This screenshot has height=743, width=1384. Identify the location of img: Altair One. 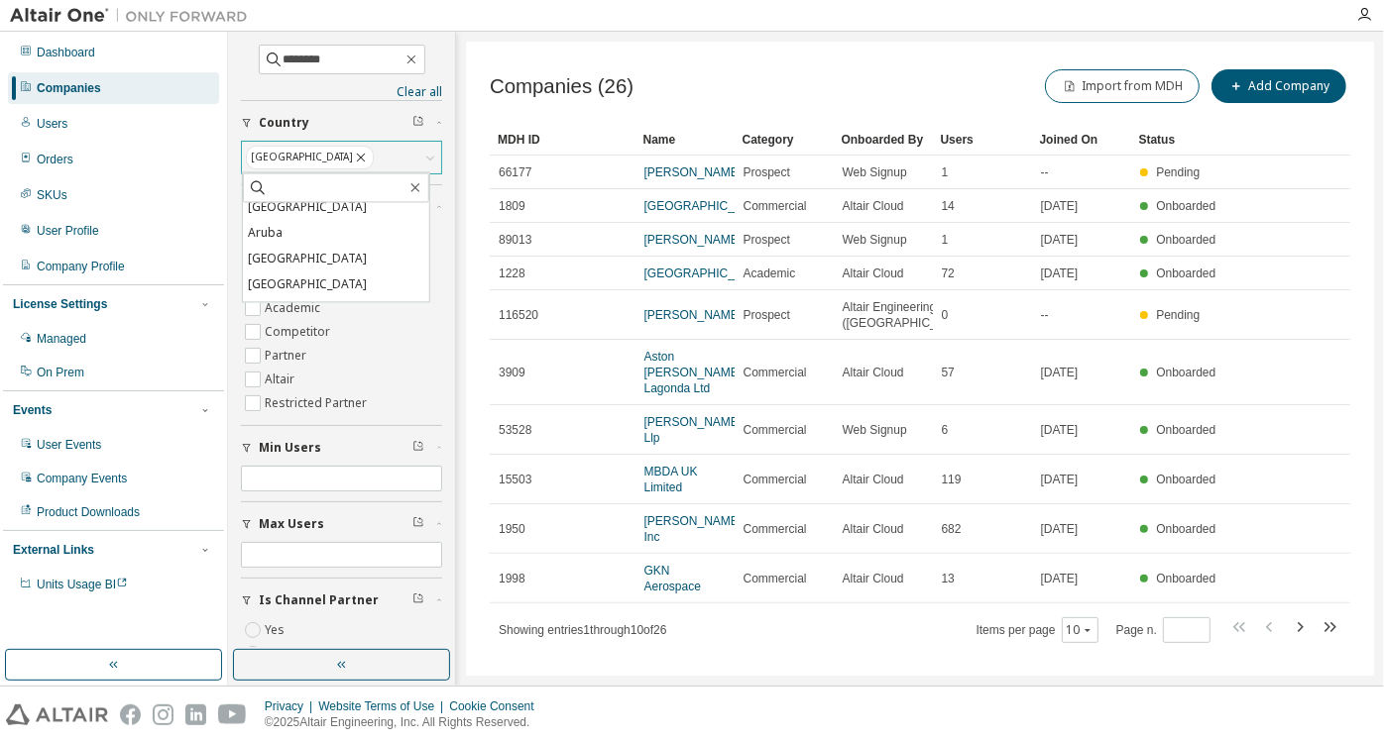
(134, 16).